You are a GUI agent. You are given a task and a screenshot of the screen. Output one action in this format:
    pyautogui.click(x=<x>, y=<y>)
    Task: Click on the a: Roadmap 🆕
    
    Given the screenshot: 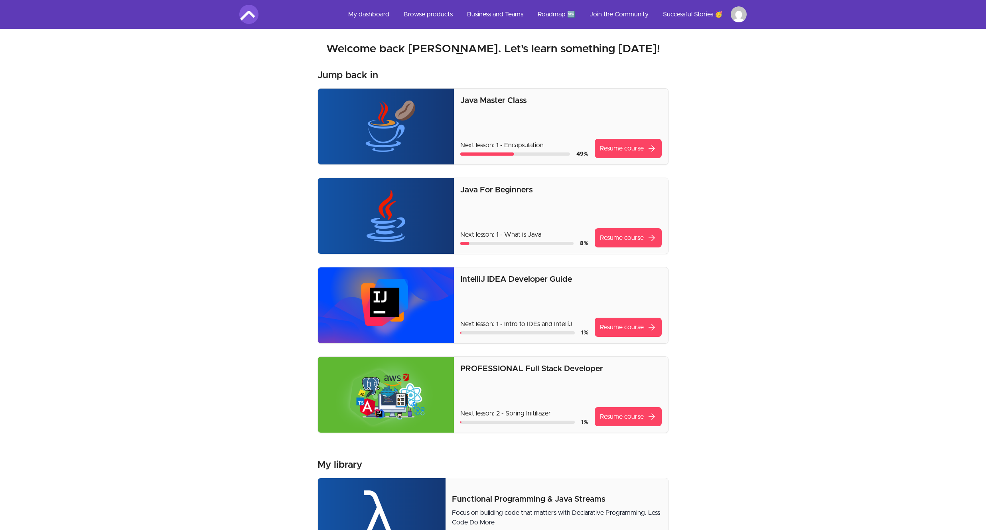 What is the action you would take?
    pyautogui.click(x=557, y=14)
    